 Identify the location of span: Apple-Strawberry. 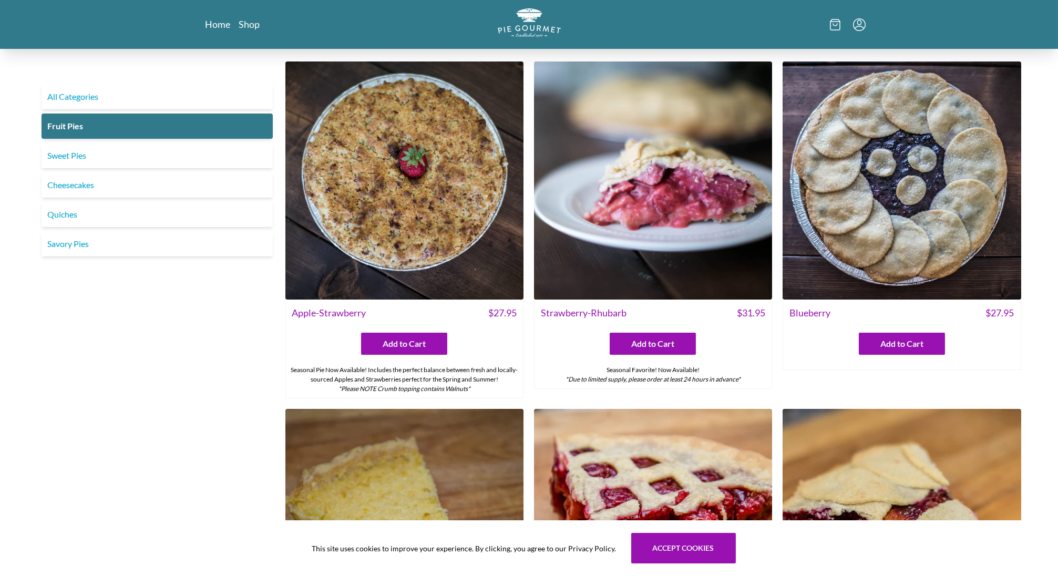
(329, 313).